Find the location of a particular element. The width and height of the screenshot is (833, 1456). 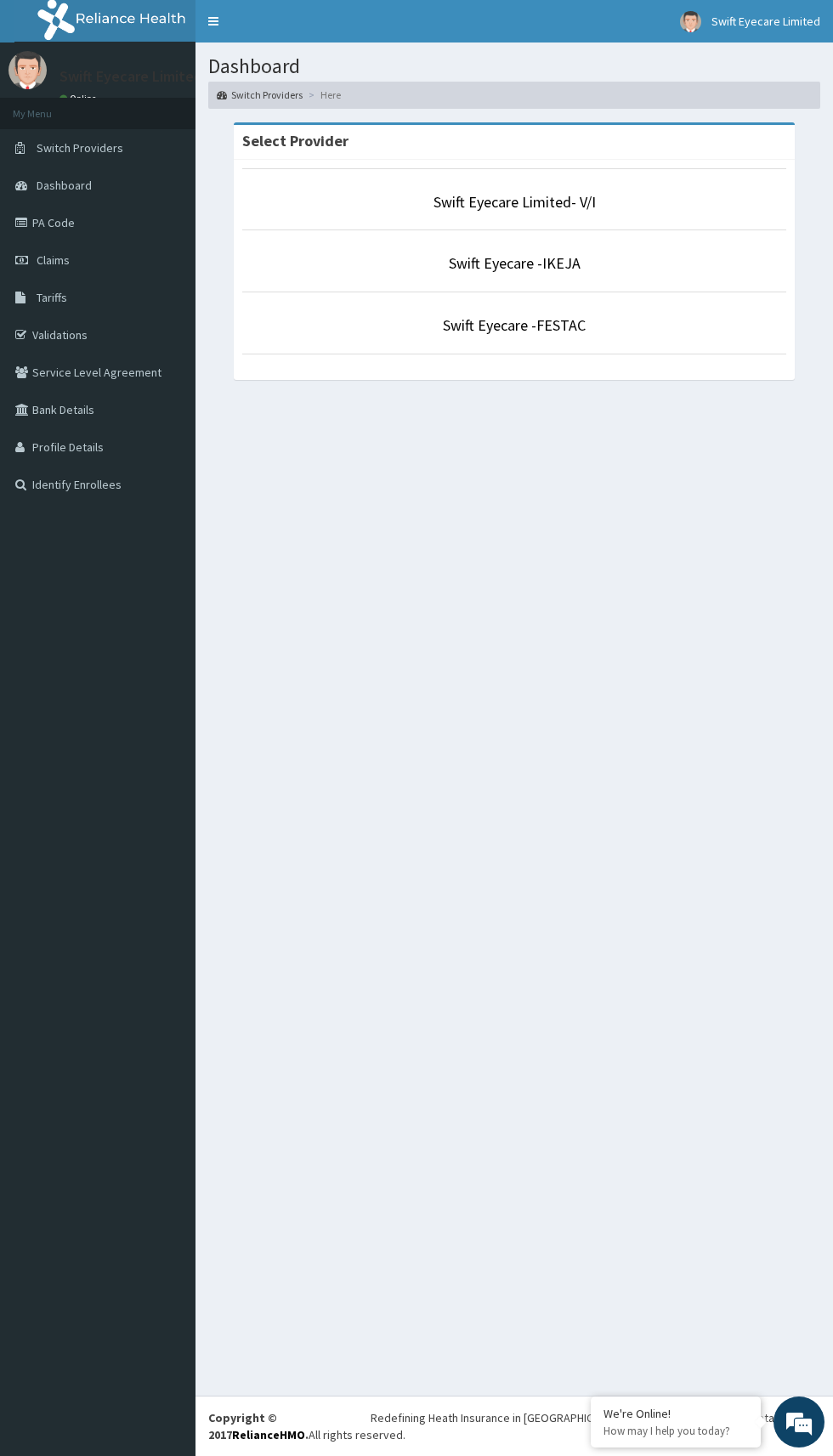

a: Swift Eyecare Limited- V/I is located at coordinates (515, 201).